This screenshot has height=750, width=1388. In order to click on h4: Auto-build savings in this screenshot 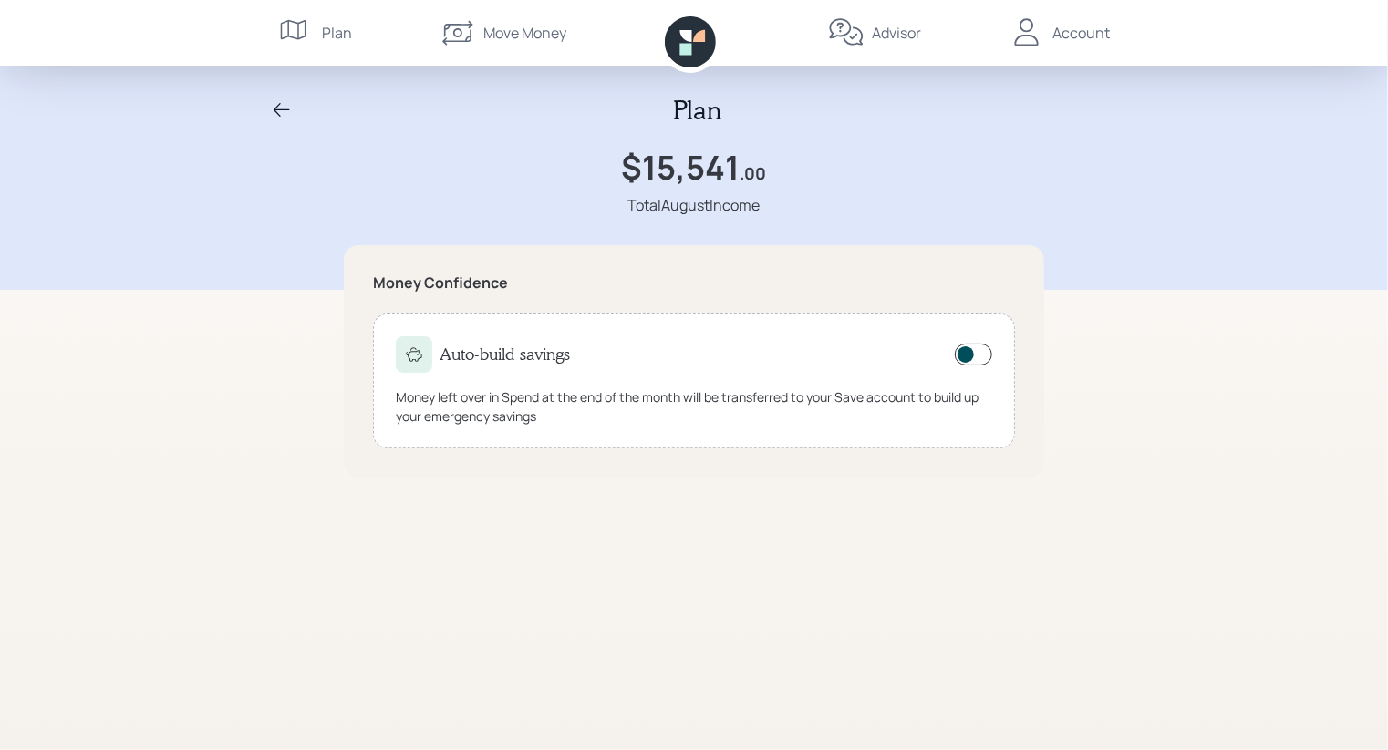, I will do `click(504, 355)`.